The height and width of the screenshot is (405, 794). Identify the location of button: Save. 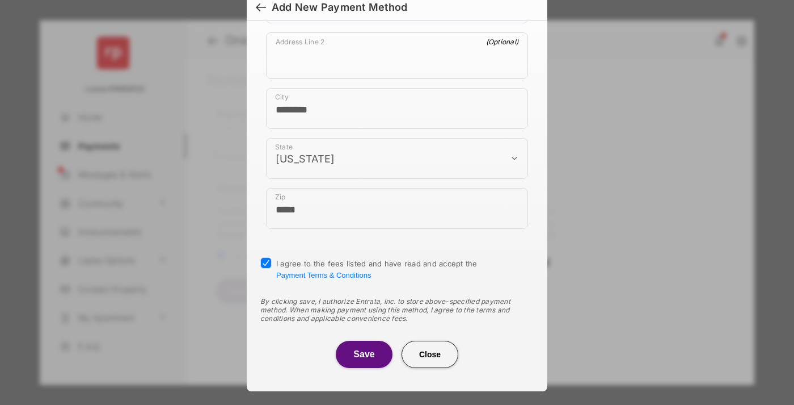
(364, 354).